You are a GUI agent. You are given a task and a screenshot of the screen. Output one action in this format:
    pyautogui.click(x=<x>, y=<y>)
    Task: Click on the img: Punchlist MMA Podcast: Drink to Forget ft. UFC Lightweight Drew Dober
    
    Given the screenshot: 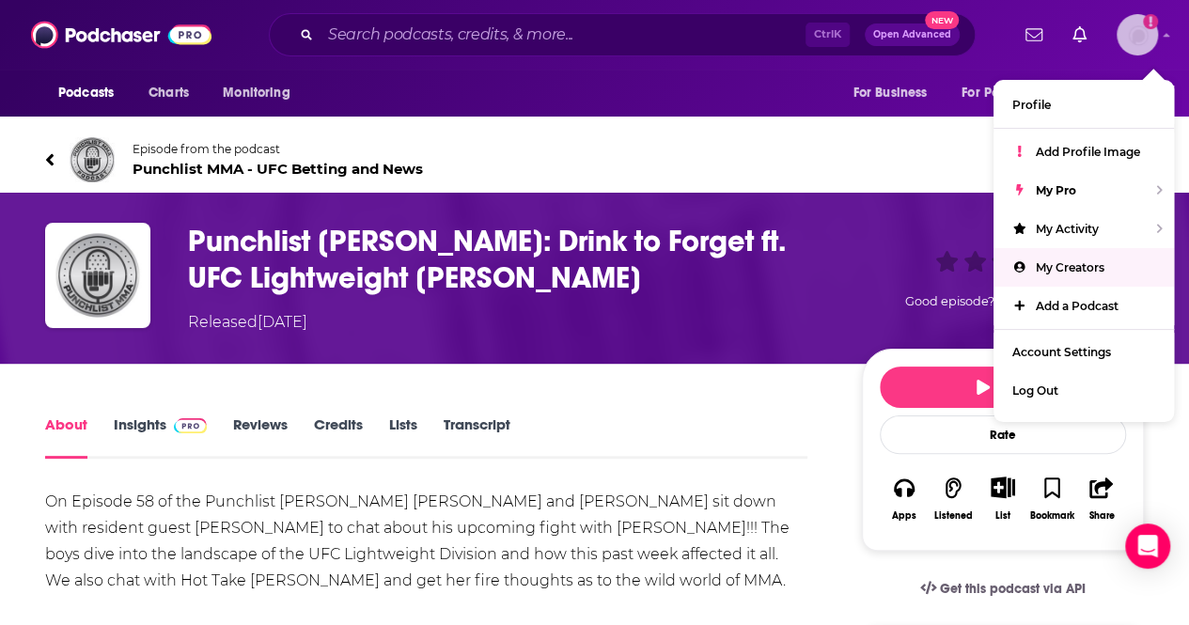 What is the action you would take?
    pyautogui.click(x=98, y=275)
    